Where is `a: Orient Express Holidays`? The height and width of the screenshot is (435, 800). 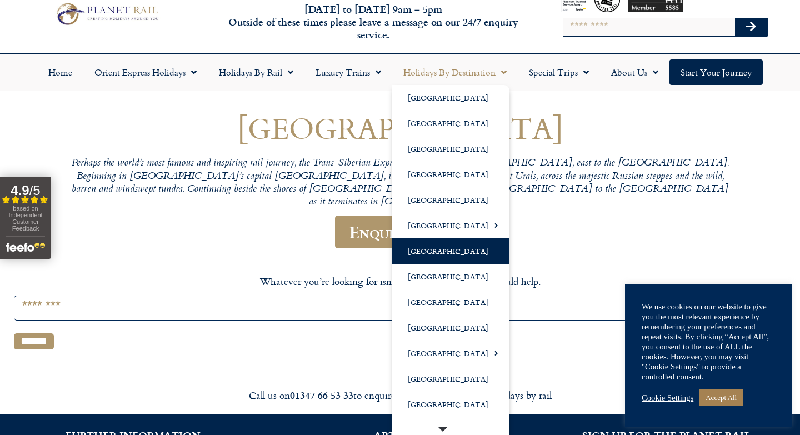 a: Orient Express Holidays is located at coordinates (146, 72).